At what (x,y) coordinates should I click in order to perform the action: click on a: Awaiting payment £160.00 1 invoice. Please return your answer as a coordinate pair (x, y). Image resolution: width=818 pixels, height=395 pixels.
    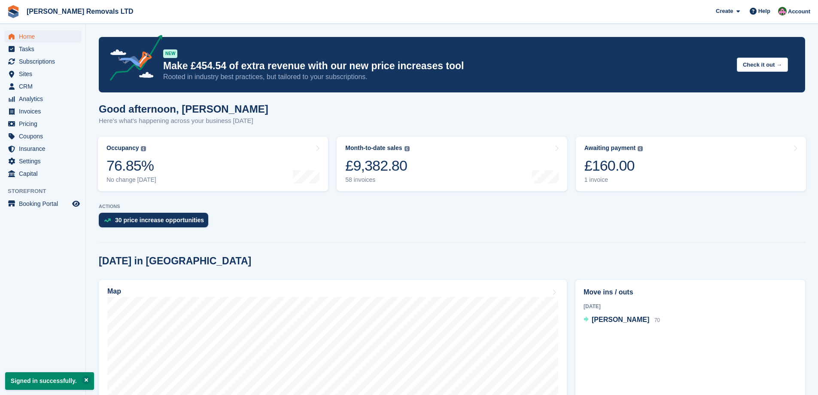
    Looking at the image, I should click on (691, 164).